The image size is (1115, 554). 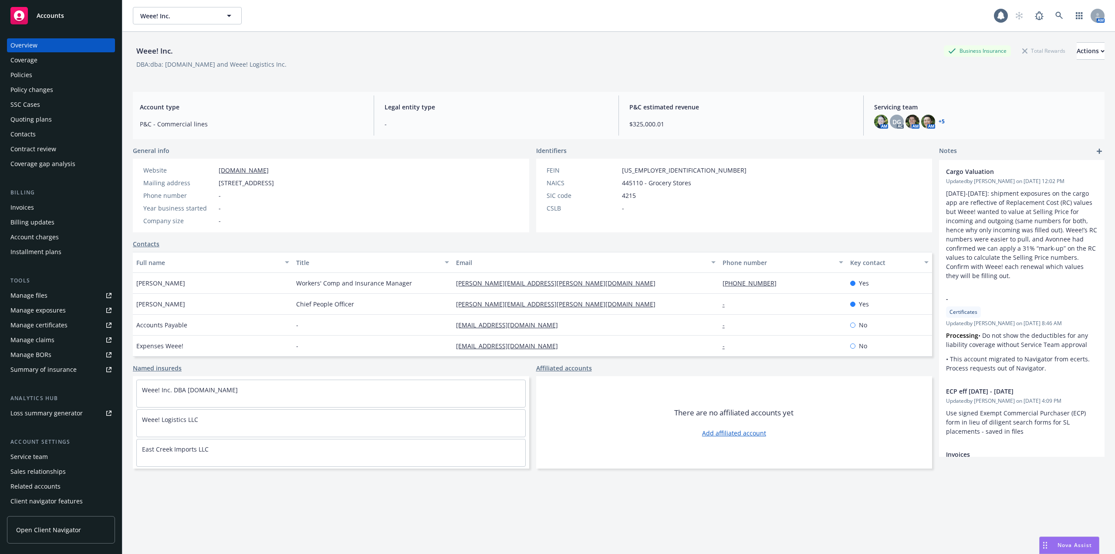 What do you see at coordinates (179, 220) in the screenshot?
I see `div: Company size` at bounding box center [179, 220].